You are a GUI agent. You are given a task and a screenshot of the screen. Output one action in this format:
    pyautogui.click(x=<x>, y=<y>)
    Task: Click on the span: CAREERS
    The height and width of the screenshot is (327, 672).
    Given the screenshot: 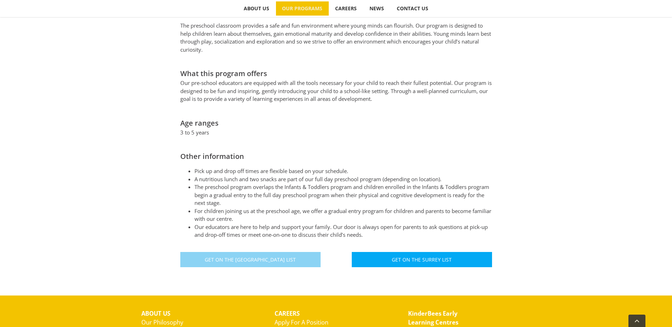 What is the action you would take?
    pyautogui.click(x=346, y=9)
    